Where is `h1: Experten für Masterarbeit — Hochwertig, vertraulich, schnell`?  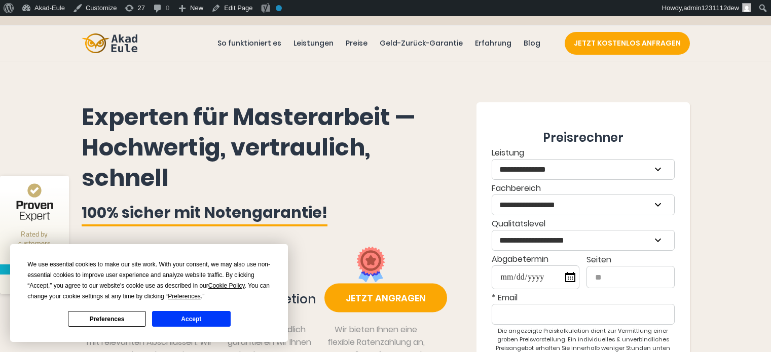 h1: Experten für Masterarbeit — Hochwertig, vertraulich, schnell is located at coordinates (256, 148).